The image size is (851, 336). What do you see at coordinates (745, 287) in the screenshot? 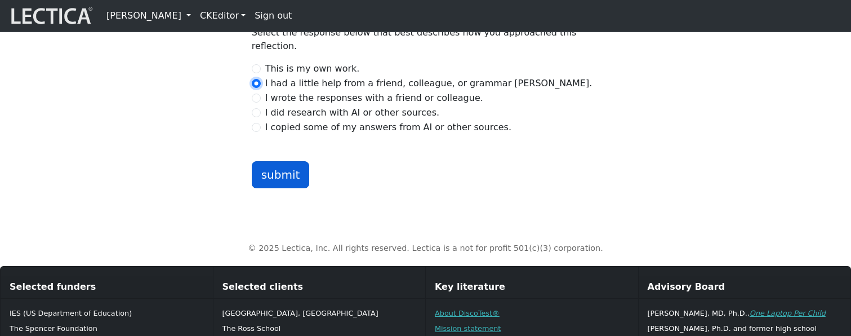
I see `div: Advisory Board` at bounding box center [745, 287].